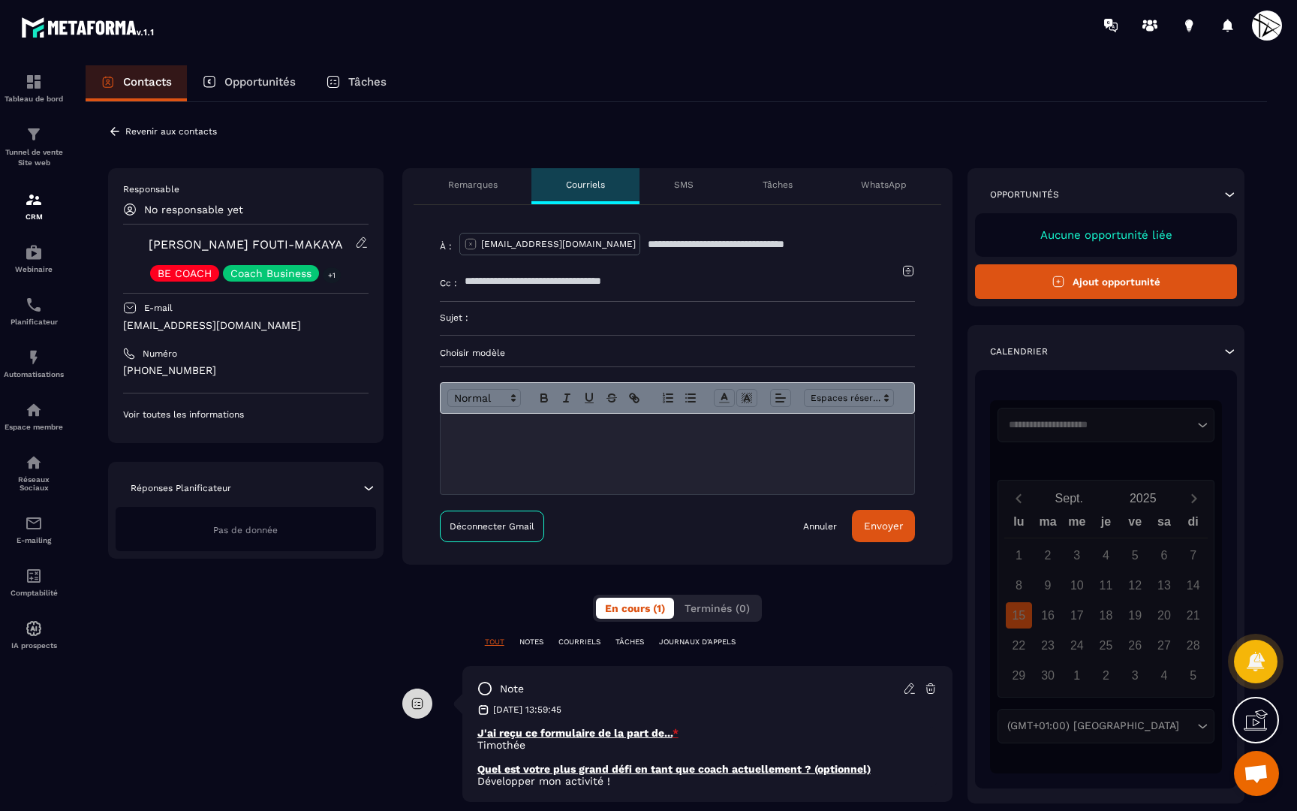  What do you see at coordinates (89, 27) in the screenshot?
I see `img: logo` at bounding box center [89, 27].